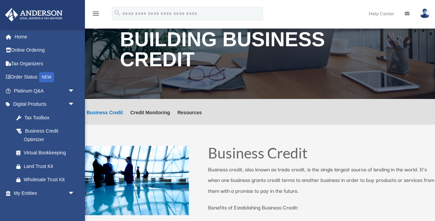 The width and height of the screenshot is (435, 221). I want to click on a: Home, so click(45, 37).